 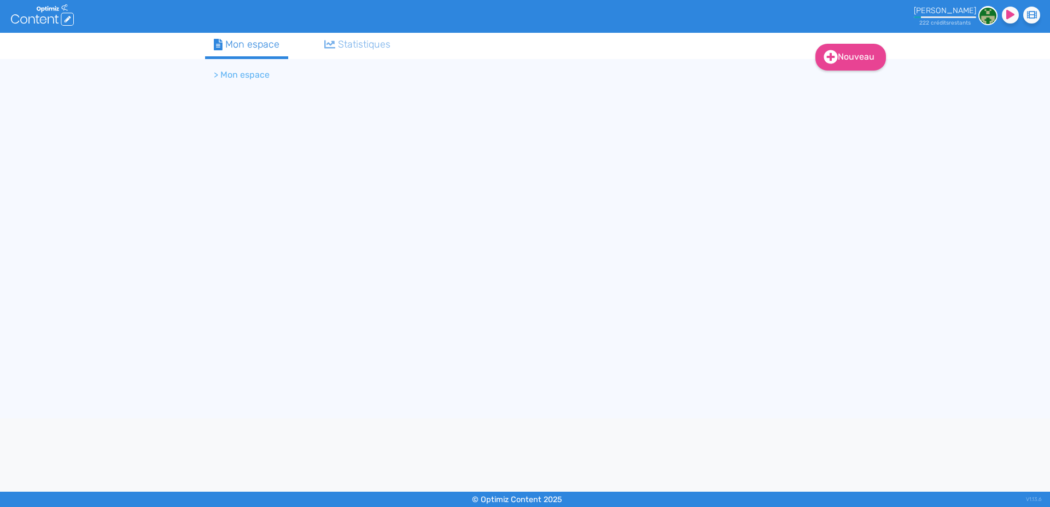 I want to click on a: Statistiques, so click(x=358, y=44).